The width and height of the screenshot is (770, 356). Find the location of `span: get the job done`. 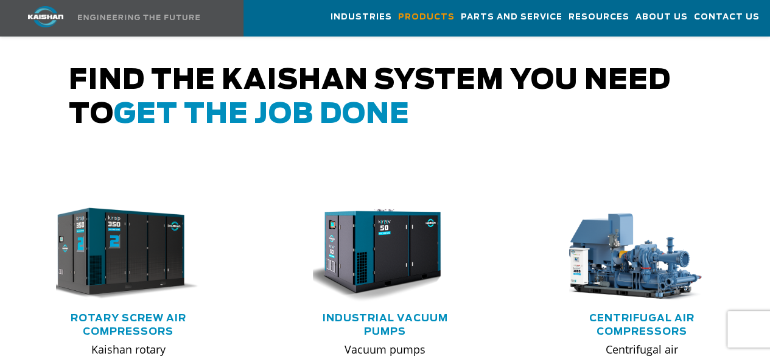

span: get the job done is located at coordinates (262, 115).